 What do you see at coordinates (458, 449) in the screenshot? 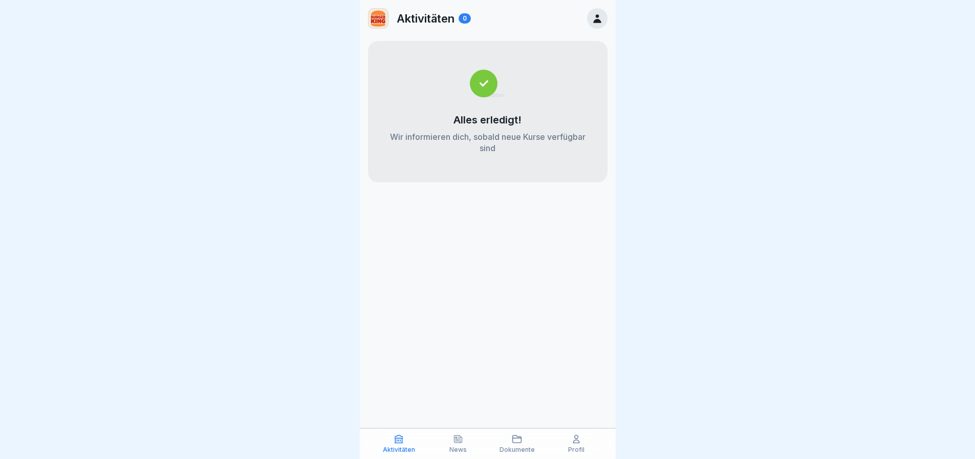
I see `p: News` at bounding box center [458, 449].